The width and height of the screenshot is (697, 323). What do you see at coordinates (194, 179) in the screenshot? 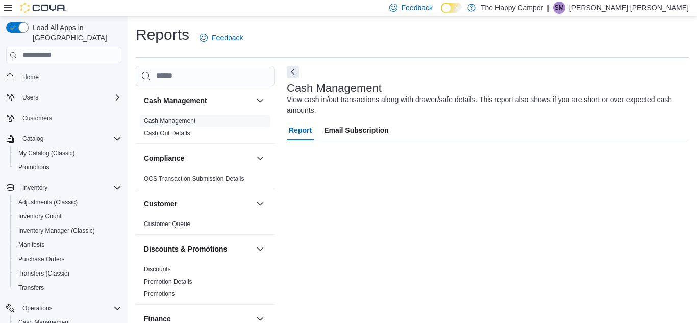
I see `a: OCS Transaction Submission Details` at bounding box center [194, 179].